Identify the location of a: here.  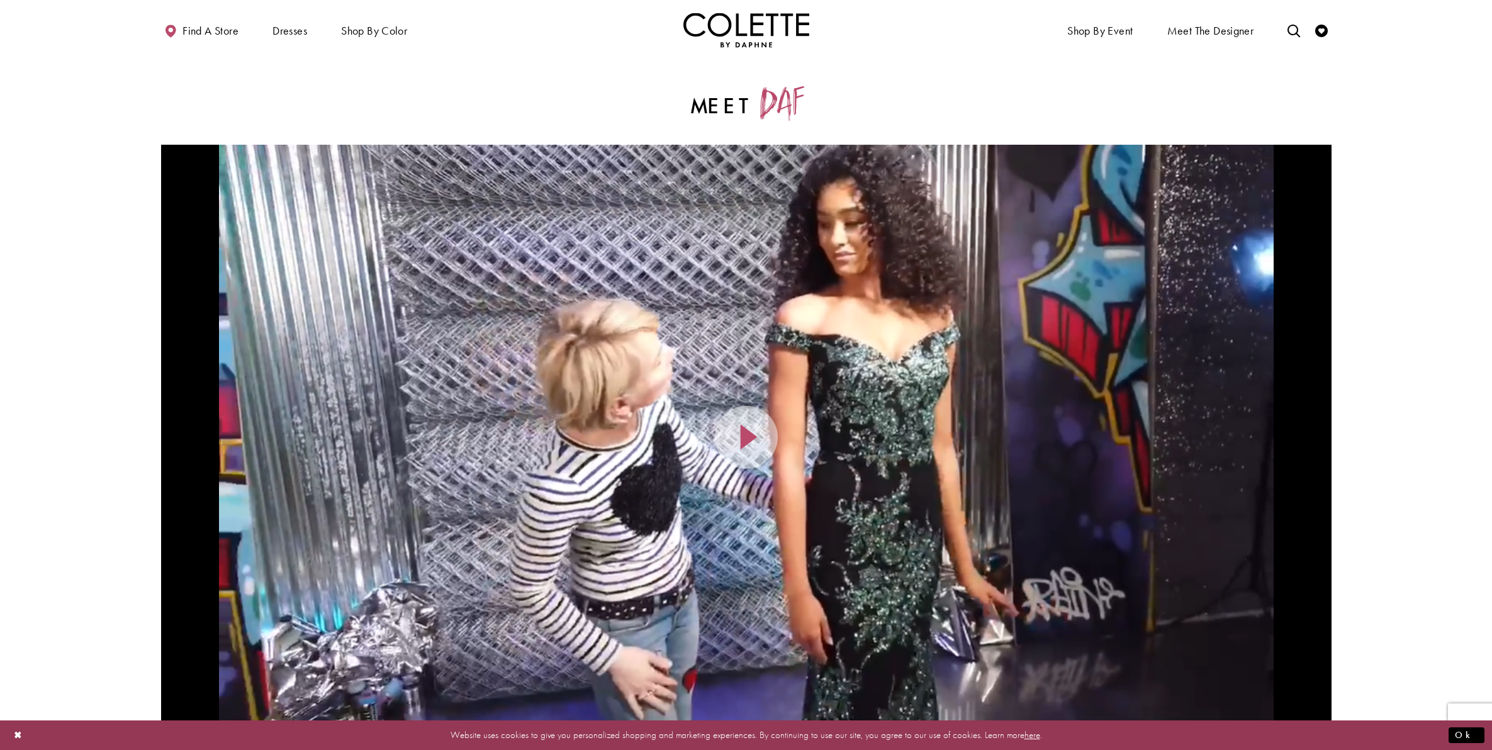
(1032, 735).